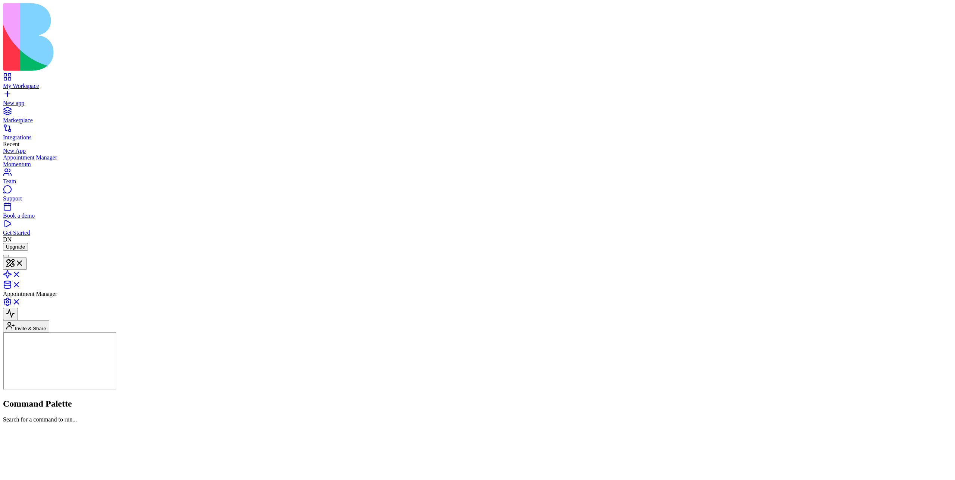 This screenshot has width=955, height=480. What do you see at coordinates (477, 86) in the screenshot?
I see `div: My Workspace` at bounding box center [477, 86].